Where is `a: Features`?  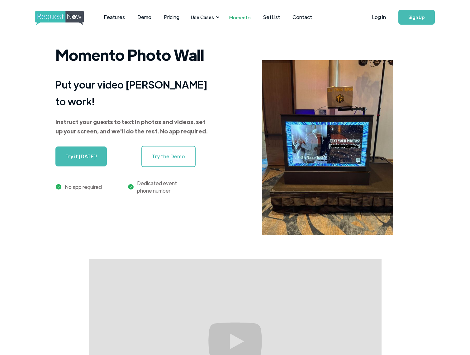 a: Features is located at coordinates (114, 17).